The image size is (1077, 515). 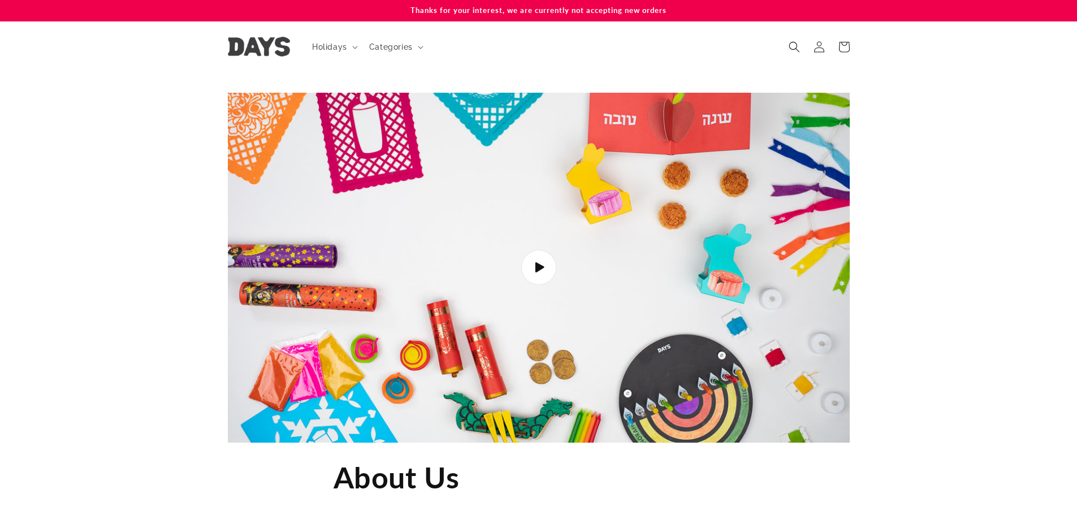 What do you see at coordinates (259, 46) in the screenshot?
I see `img: Days United` at bounding box center [259, 46].